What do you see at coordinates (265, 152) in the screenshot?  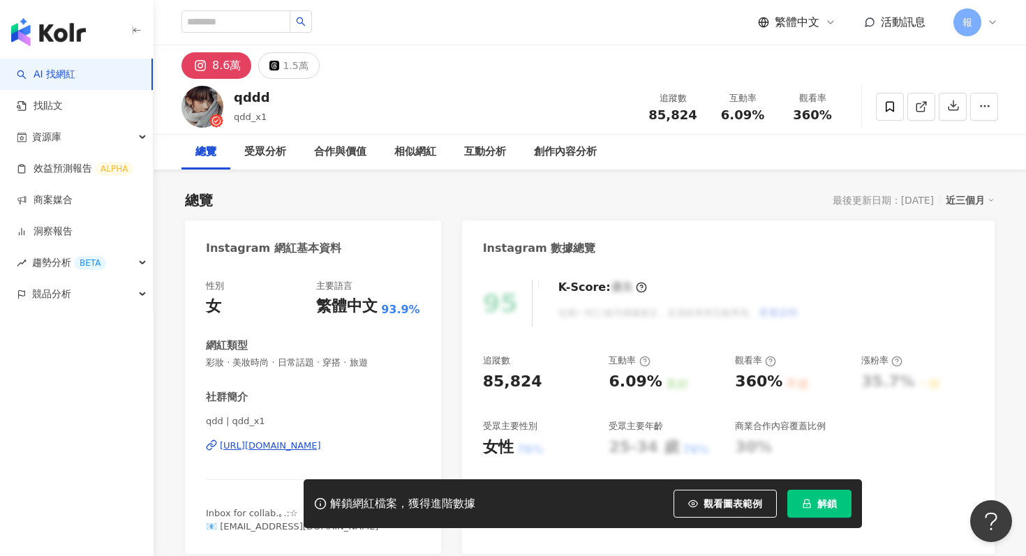 I see `div: 受眾分析` at bounding box center [265, 152].